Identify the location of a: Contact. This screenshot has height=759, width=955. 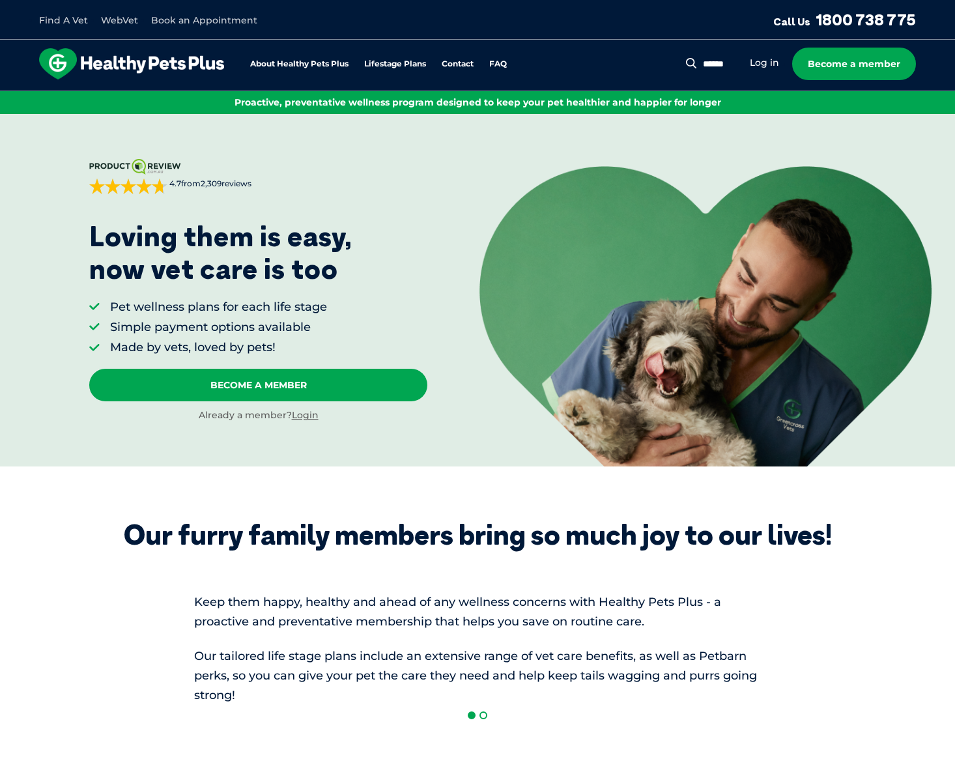
(457, 64).